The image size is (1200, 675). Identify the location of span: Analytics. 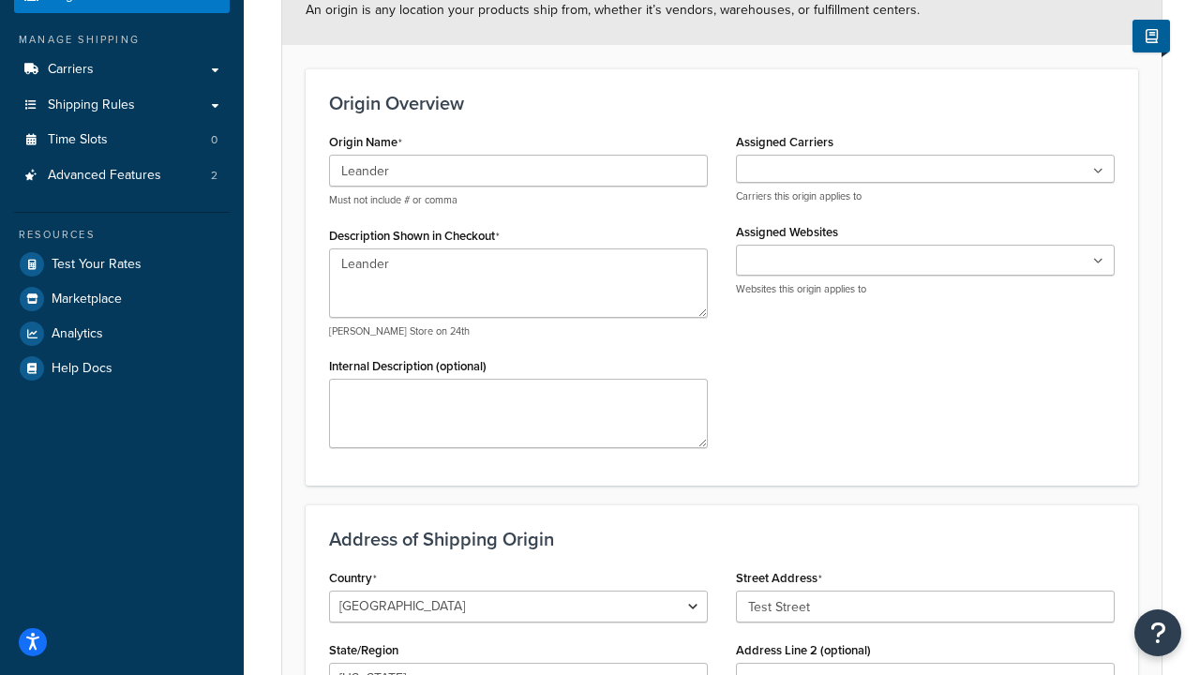
(77, 334).